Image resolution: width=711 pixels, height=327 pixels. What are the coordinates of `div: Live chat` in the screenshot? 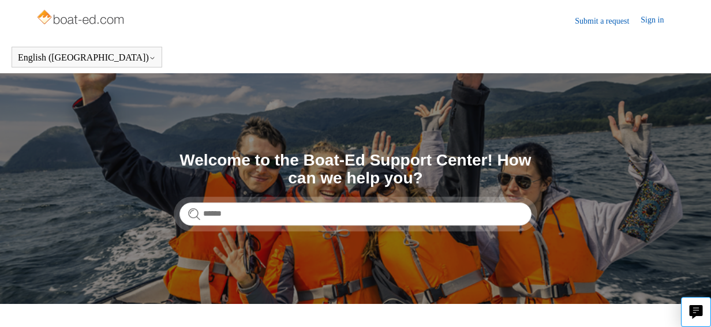 It's located at (696, 312).